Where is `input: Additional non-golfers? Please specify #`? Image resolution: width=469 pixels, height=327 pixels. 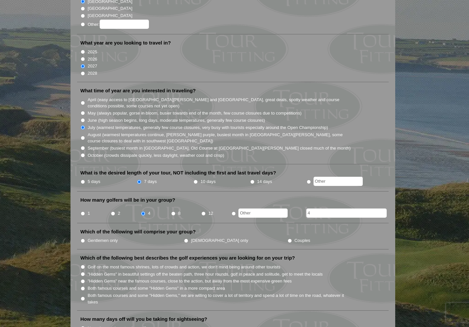 input: Additional non-golfers? Please specify # is located at coordinates (346, 213).